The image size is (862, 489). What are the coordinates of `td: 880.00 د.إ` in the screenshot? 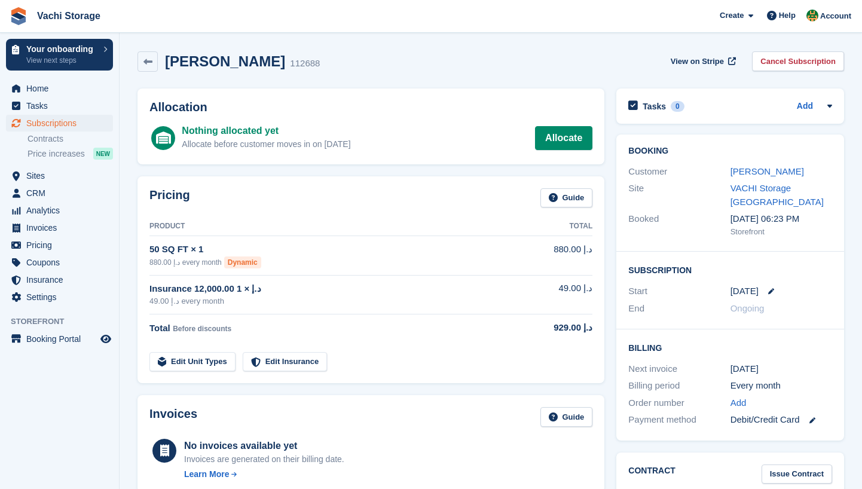 It's located at (552, 255).